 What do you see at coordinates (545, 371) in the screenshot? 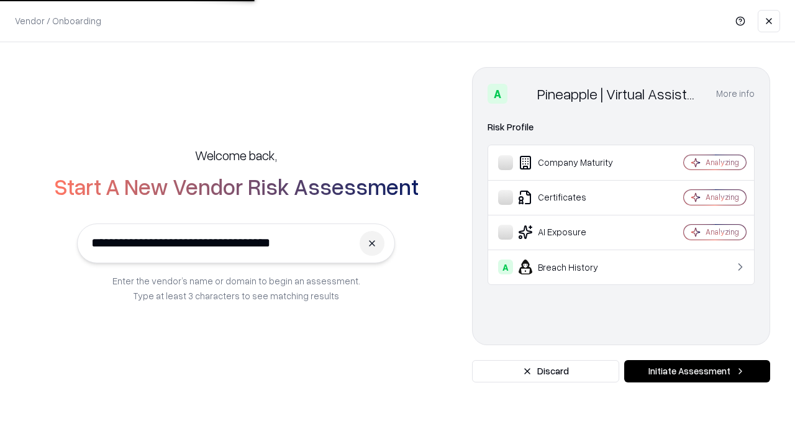
I see `button: Discard` at bounding box center [545, 371].